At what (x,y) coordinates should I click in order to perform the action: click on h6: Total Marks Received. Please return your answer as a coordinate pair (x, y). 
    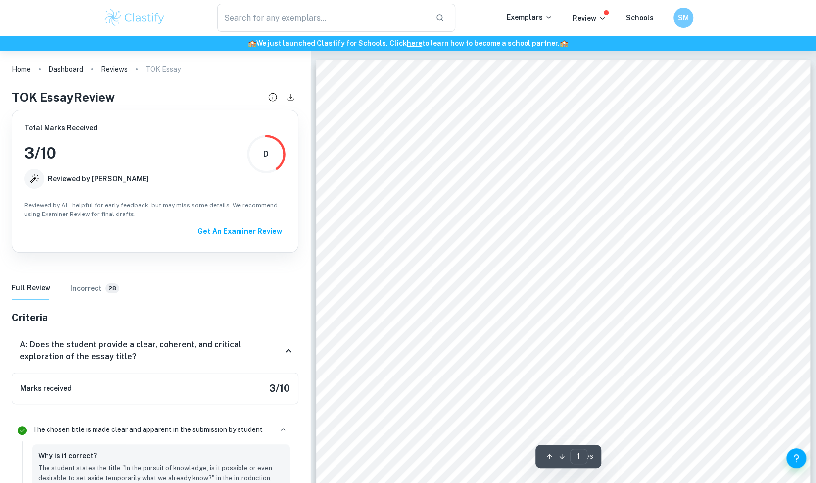
    Looking at the image, I should click on (87, 128).